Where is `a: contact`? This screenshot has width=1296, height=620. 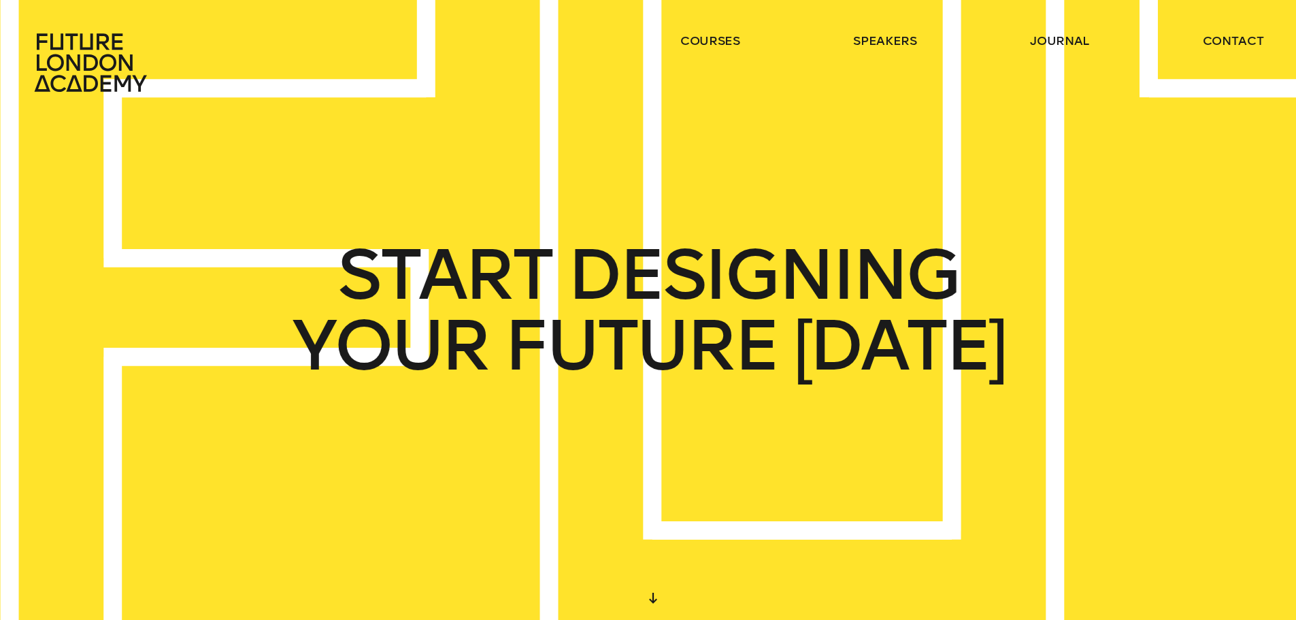 a: contact is located at coordinates (1233, 41).